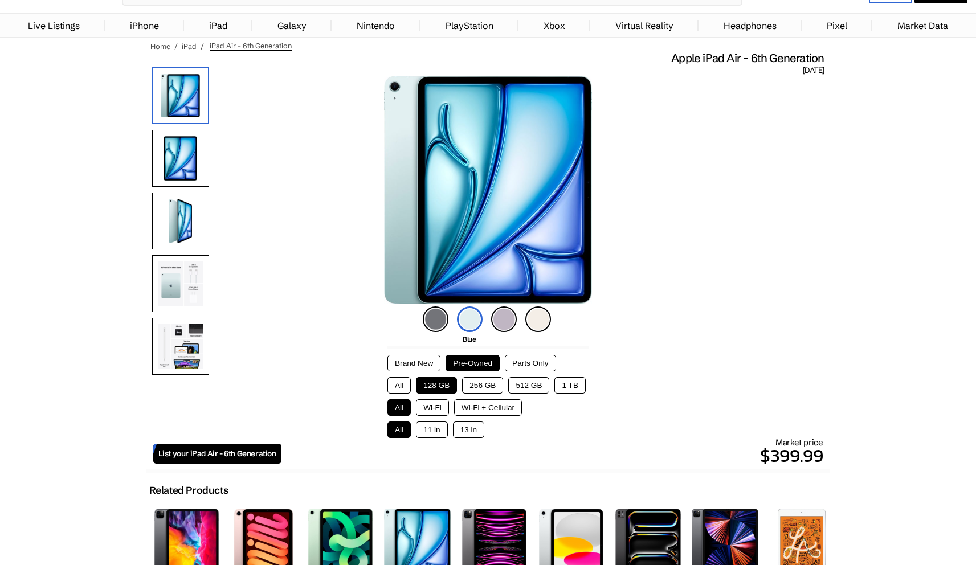 The width and height of the screenshot is (976, 565). I want to click on a: Headphones, so click(750, 26).